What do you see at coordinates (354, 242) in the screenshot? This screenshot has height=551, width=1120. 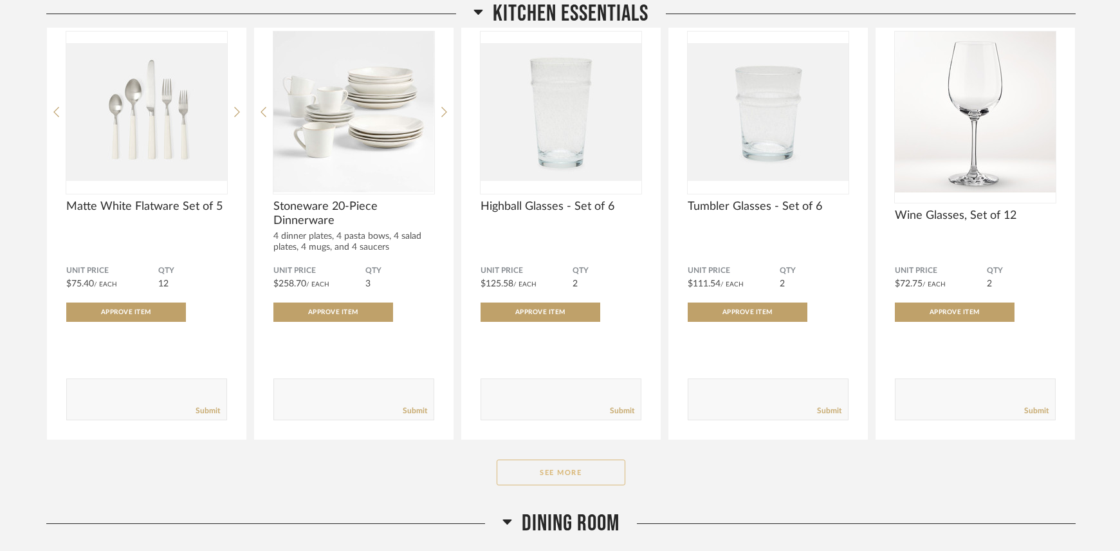 I see `div: 4 dinner plates, 4 pasta bows, 4 salad plates, 4 mugs, and 4 saucers` at bounding box center [354, 242].